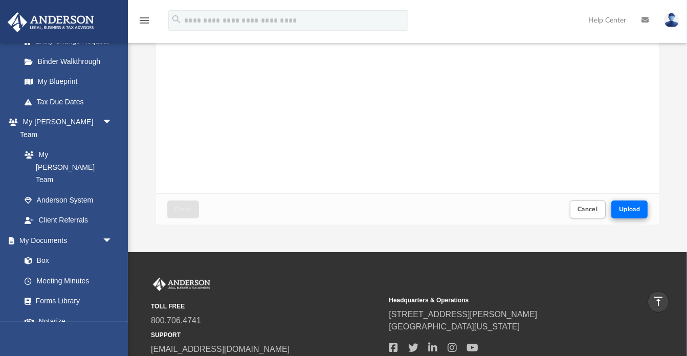 This screenshot has width=687, height=356. Describe the element at coordinates (658, 301) in the screenshot. I see `i: vertical_align_top` at that location.